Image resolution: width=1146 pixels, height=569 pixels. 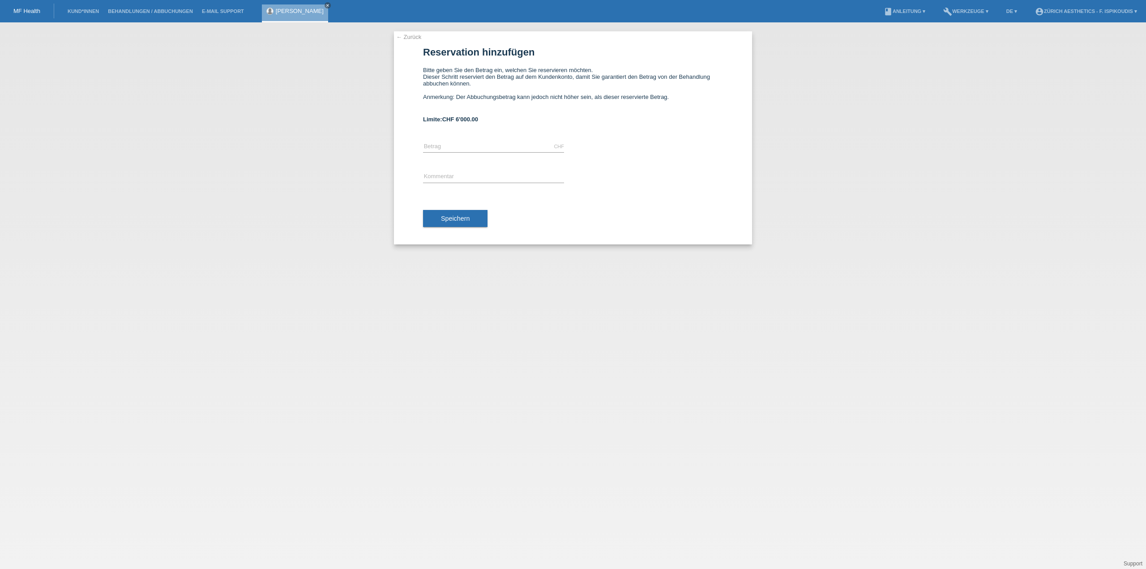 I want to click on div: CHF, so click(x=559, y=146).